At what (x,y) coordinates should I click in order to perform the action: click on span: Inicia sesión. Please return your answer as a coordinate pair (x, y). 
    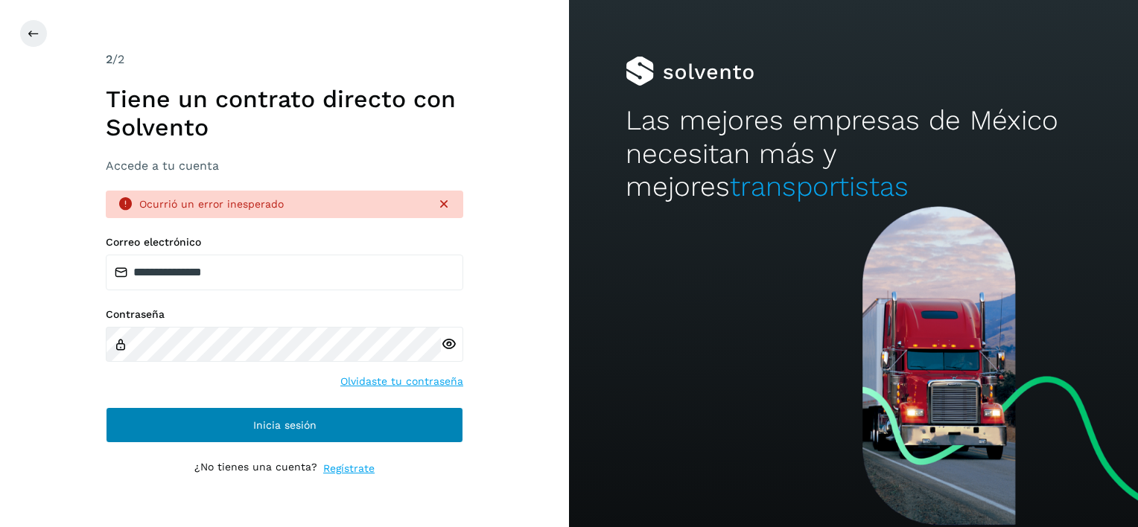
    Looking at the image, I should click on (284, 425).